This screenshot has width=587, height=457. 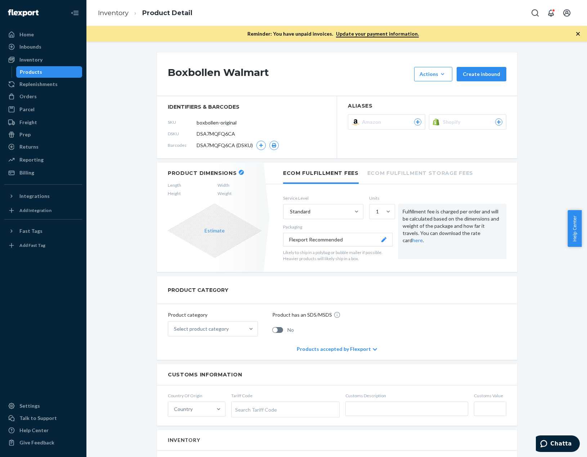 I want to click on a: Add Fast Tag, so click(x=43, y=246).